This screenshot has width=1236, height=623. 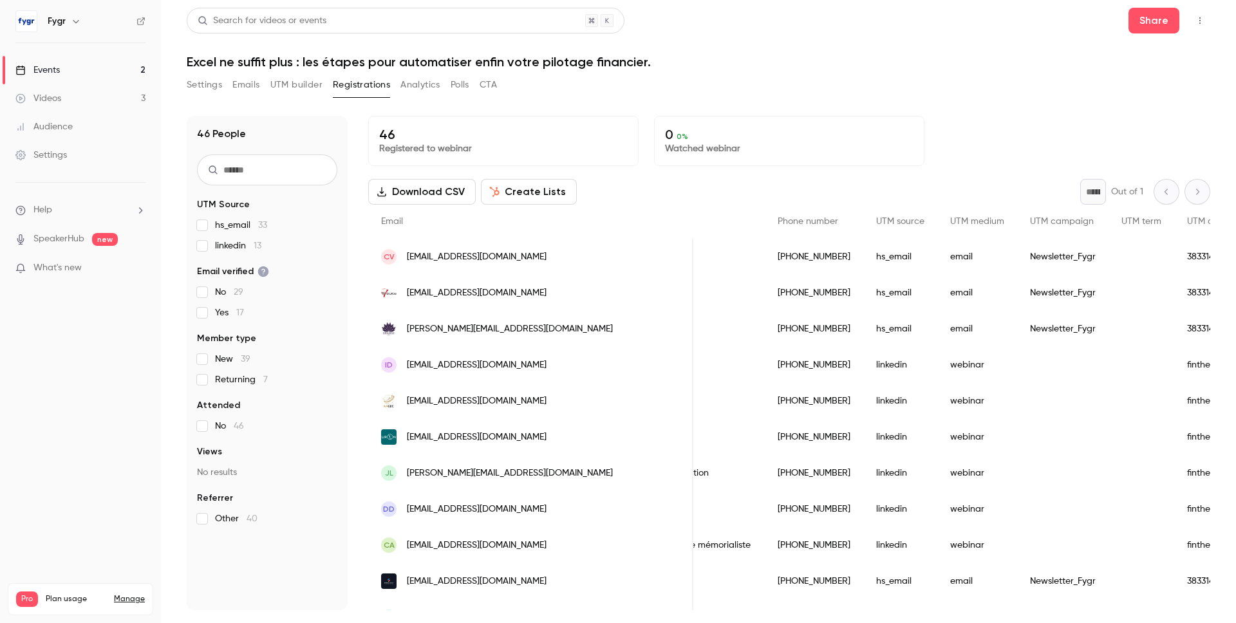 I want to click on span: Pro, so click(x=27, y=599).